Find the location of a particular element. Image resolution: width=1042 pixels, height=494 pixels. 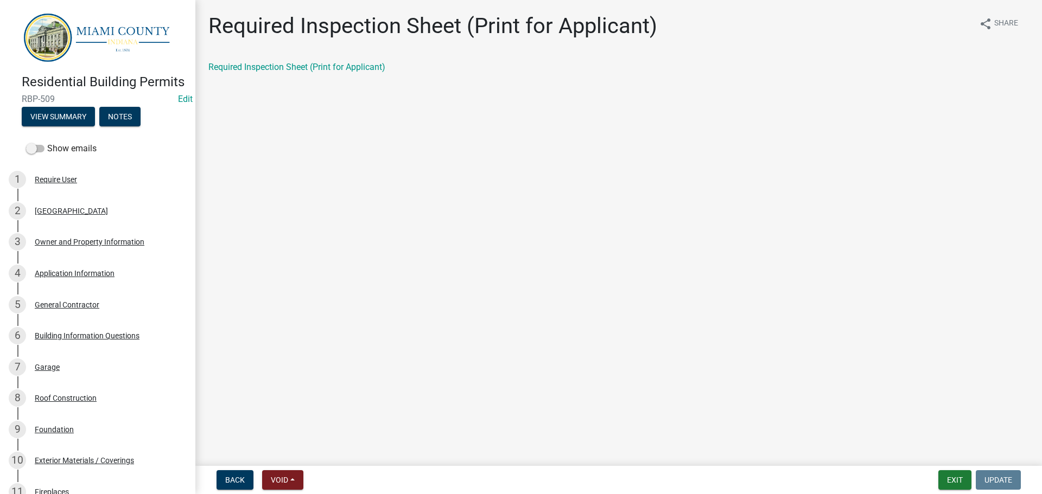

wm-modal-confirm: Edit Application Number is located at coordinates (185, 99).